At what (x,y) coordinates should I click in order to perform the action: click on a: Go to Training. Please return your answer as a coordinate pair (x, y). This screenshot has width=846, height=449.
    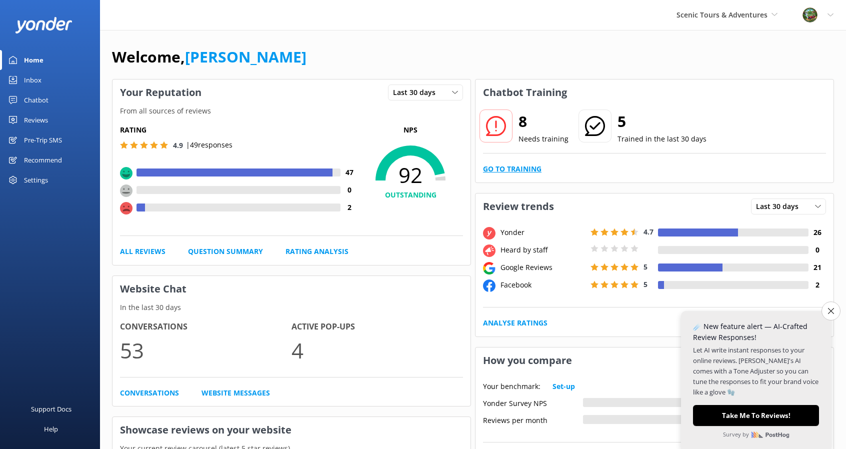
    Looking at the image, I should click on (512, 169).